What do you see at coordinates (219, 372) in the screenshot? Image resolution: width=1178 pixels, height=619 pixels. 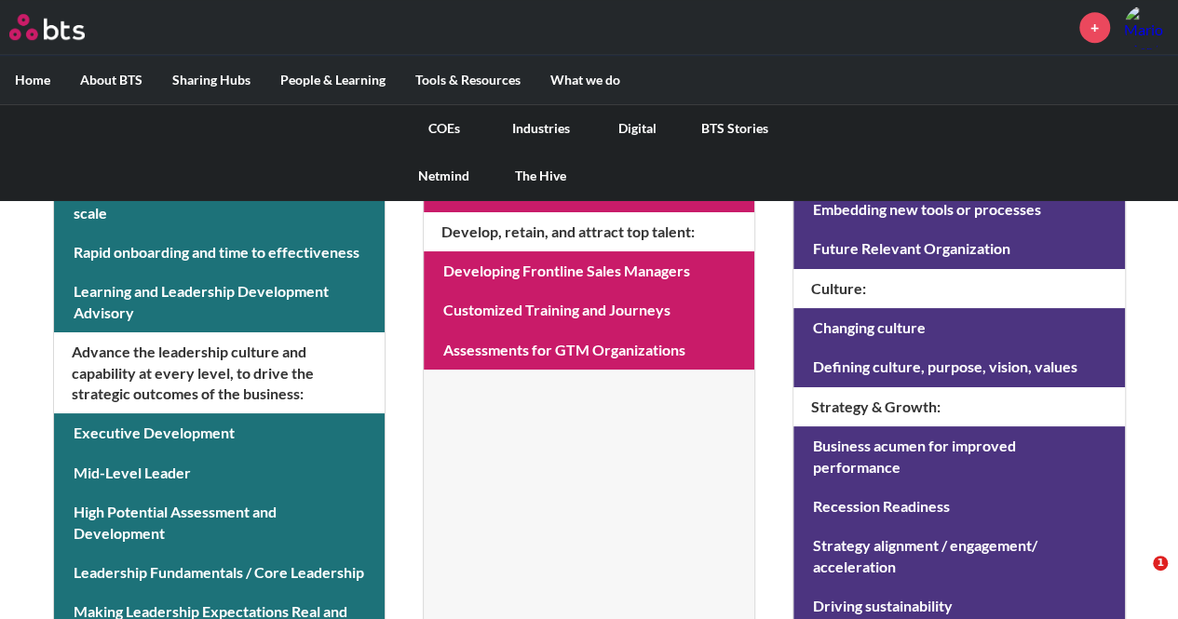 I see `h4: Advance the leadership culture and capability at every level, to drive the strategic outcomes of ...` at bounding box center [219, 372].